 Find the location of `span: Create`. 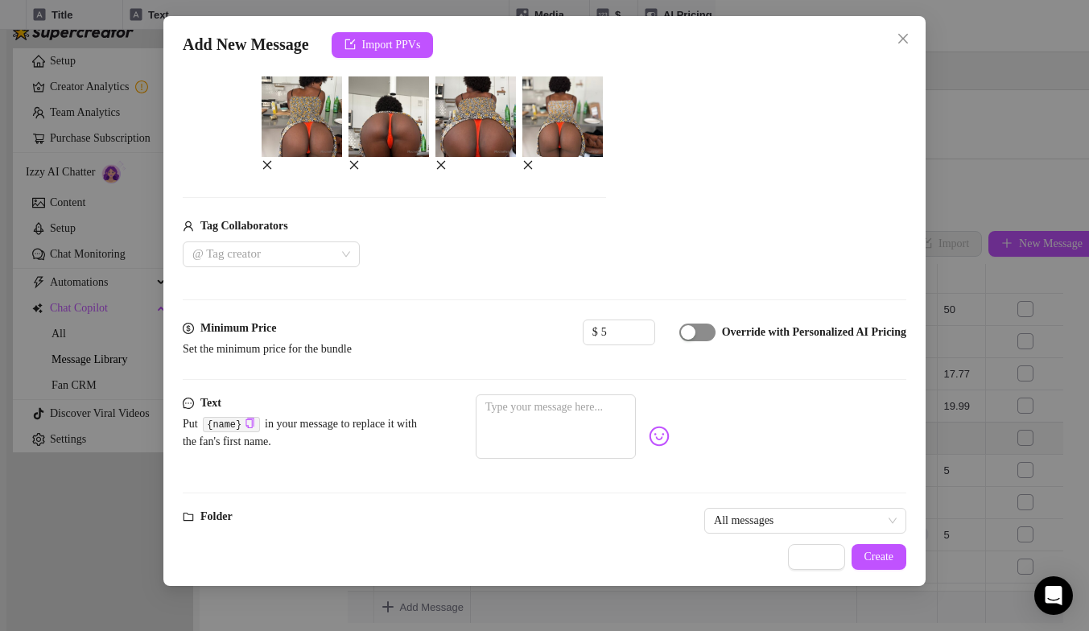

span: Create is located at coordinates (879, 557).